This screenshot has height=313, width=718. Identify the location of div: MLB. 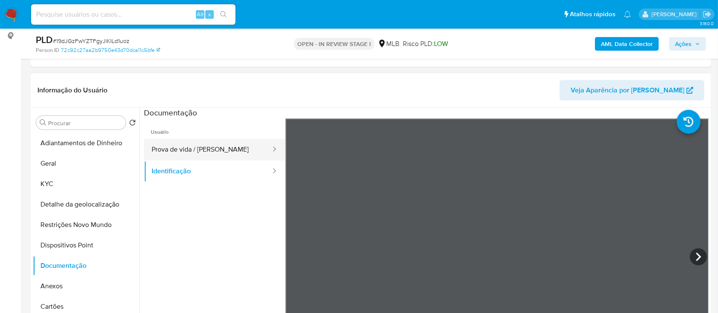
(388, 44).